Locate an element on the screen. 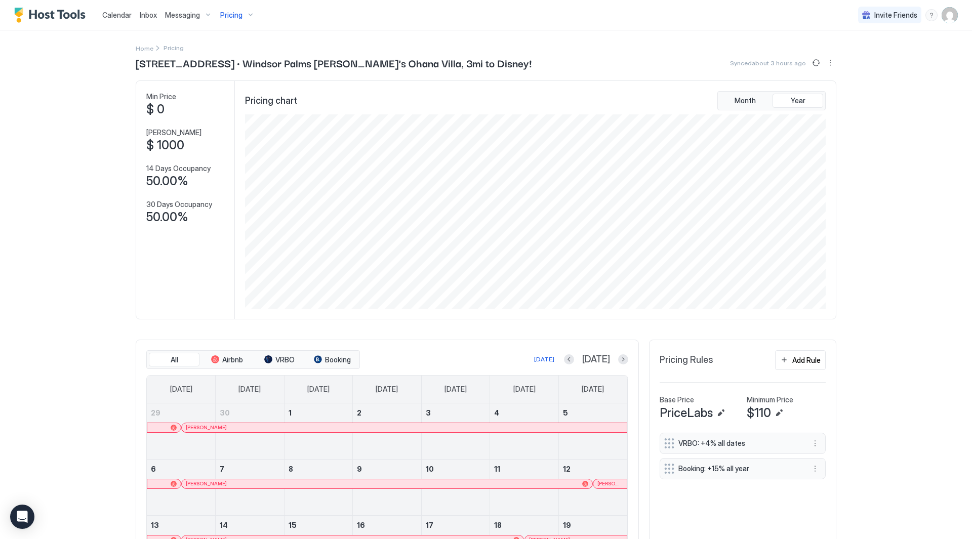  span: Home is located at coordinates (144, 48).